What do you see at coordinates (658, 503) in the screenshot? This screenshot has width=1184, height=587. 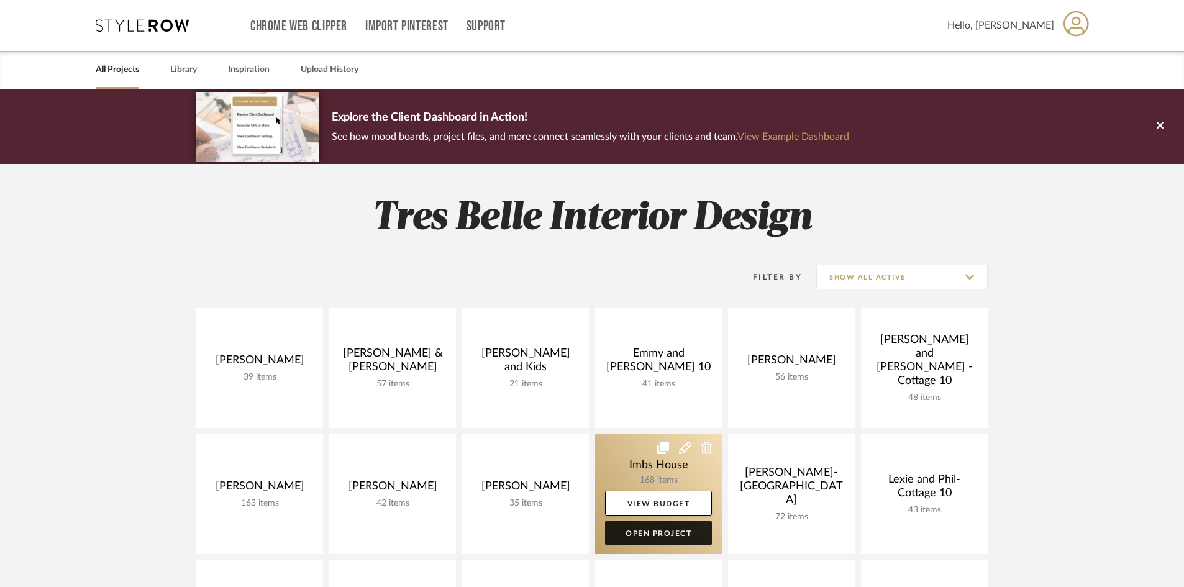 I see `a: View Budget` at bounding box center [658, 503].